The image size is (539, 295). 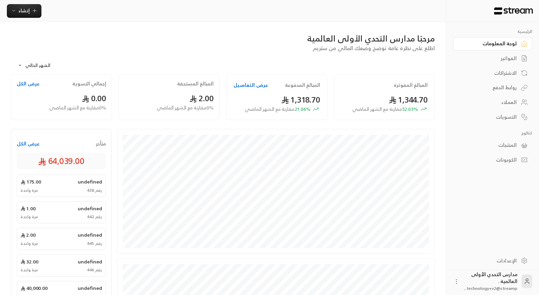 What do you see at coordinates (24, 11) in the screenshot?
I see `button: إنشاء` at bounding box center [24, 11].